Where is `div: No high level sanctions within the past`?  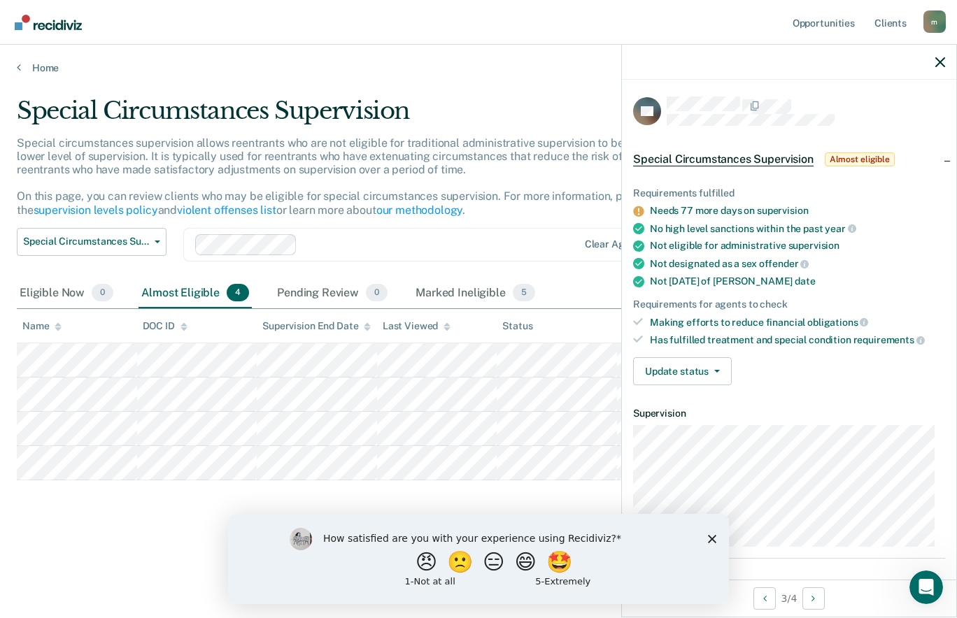 div: No high level sanctions within the past is located at coordinates (797, 229).